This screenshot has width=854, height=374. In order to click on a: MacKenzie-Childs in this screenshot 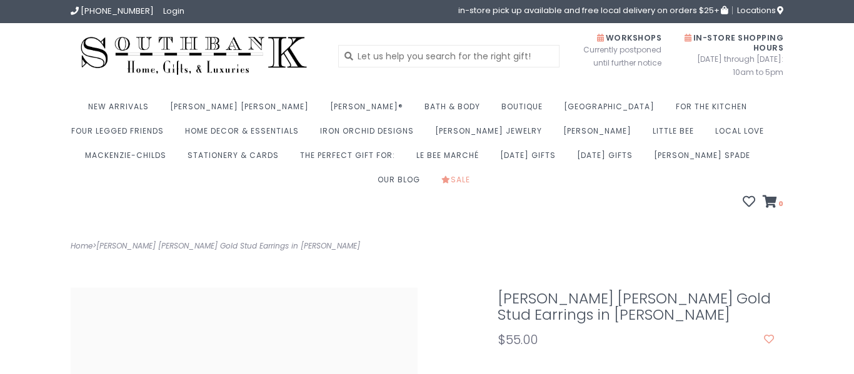, I will do `click(129, 159)`.